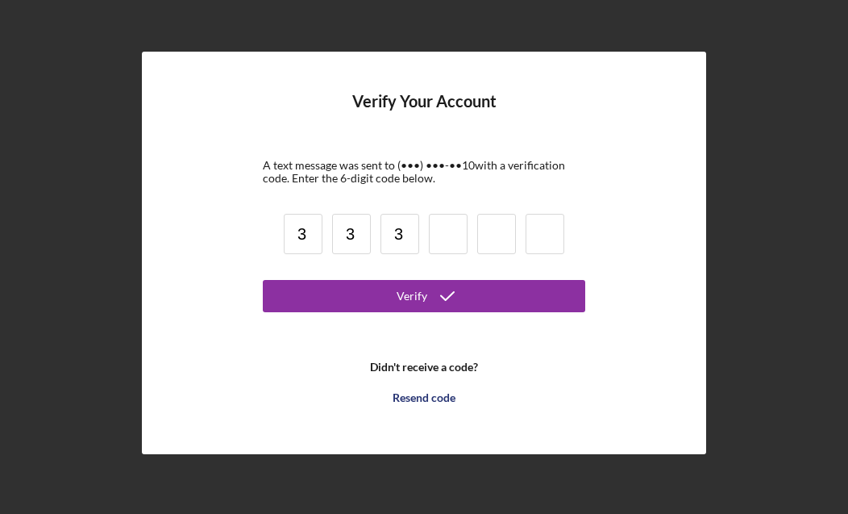 This screenshot has width=848, height=514. Describe the element at coordinates (424, 296) in the screenshot. I see `button: Verify` at that location.